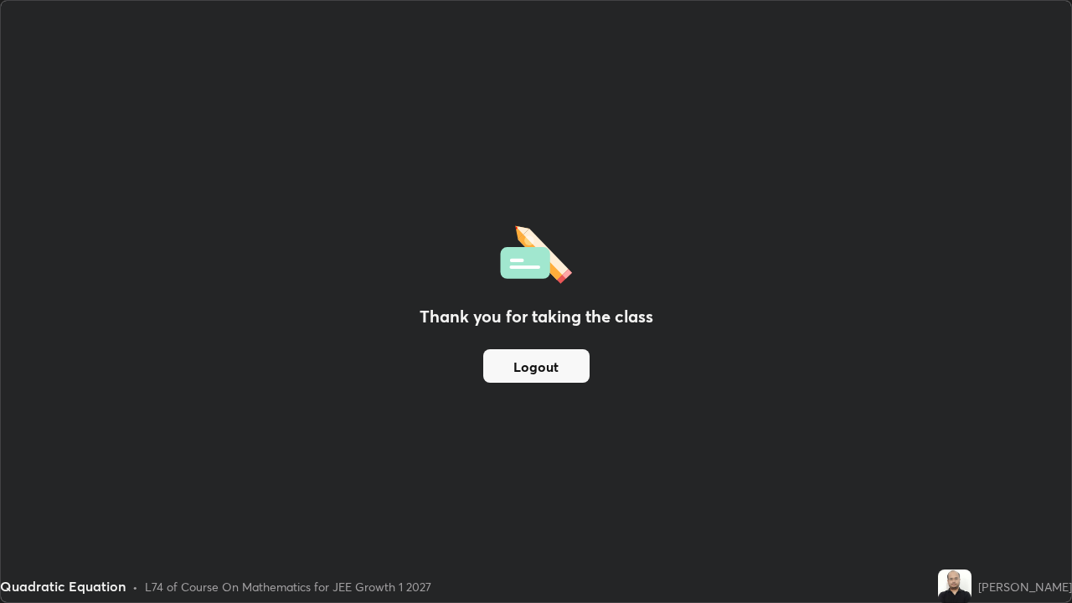 The height and width of the screenshot is (603, 1072). What do you see at coordinates (288, 586) in the screenshot?
I see `div: L74 of Course On Mathematics for JEE Growth 1 2027` at bounding box center [288, 586].